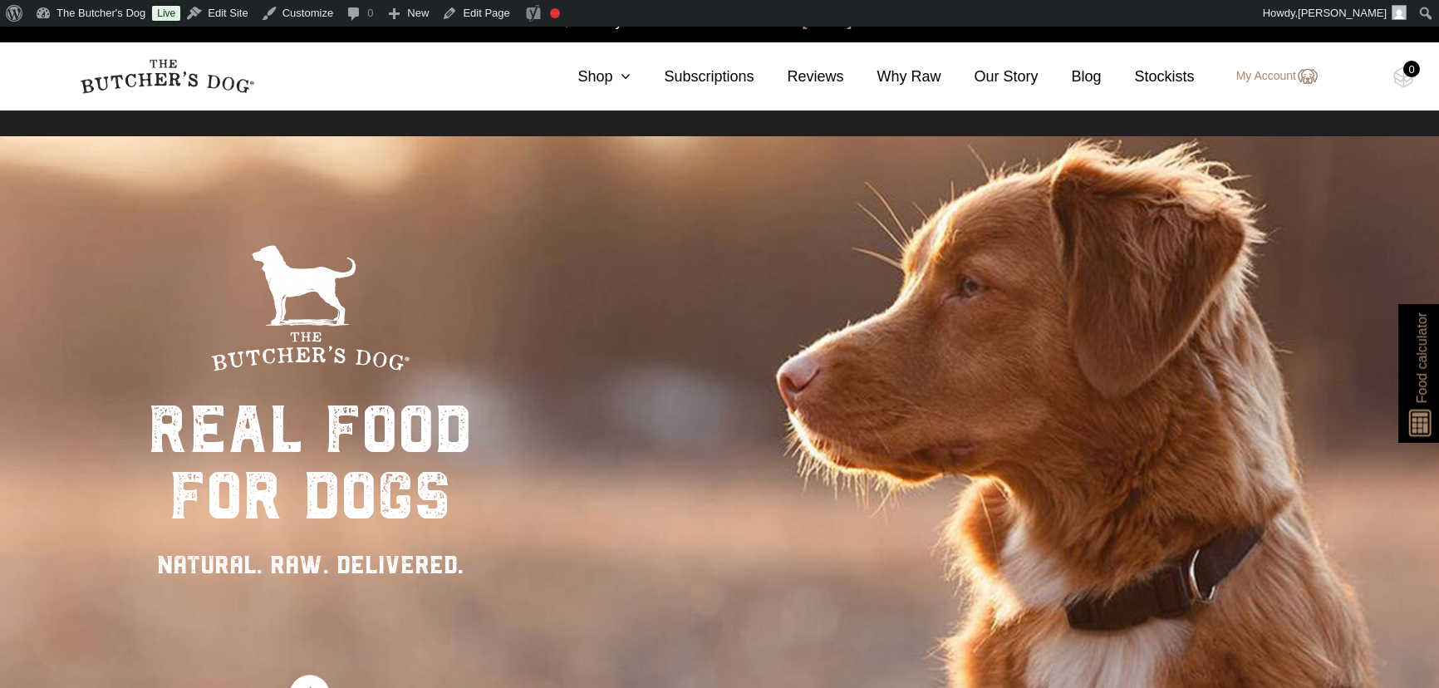 This screenshot has height=688, width=1439. What do you see at coordinates (1268, 76) in the screenshot?
I see `a: My Account` at bounding box center [1268, 76].